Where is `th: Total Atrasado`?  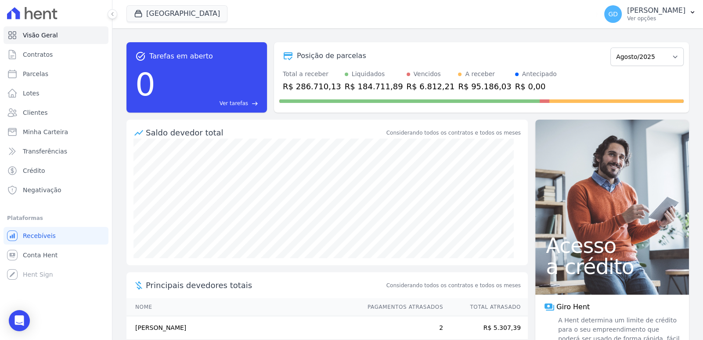
th: Total Atrasado is located at coordinates (486, 307).